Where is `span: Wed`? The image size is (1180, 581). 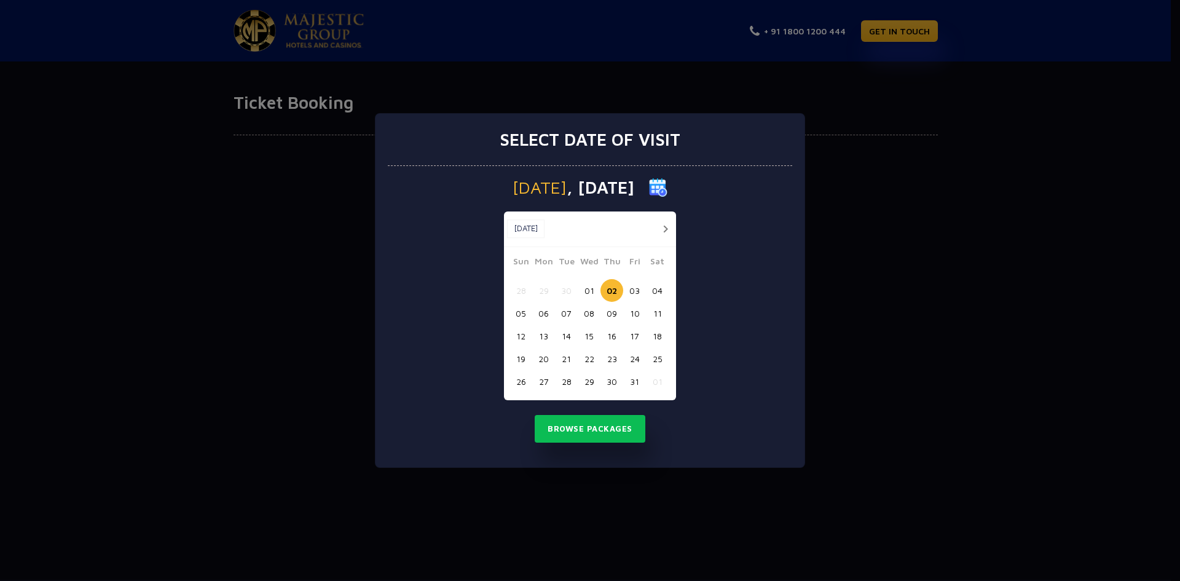
span: Wed is located at coordinates (589, 263).